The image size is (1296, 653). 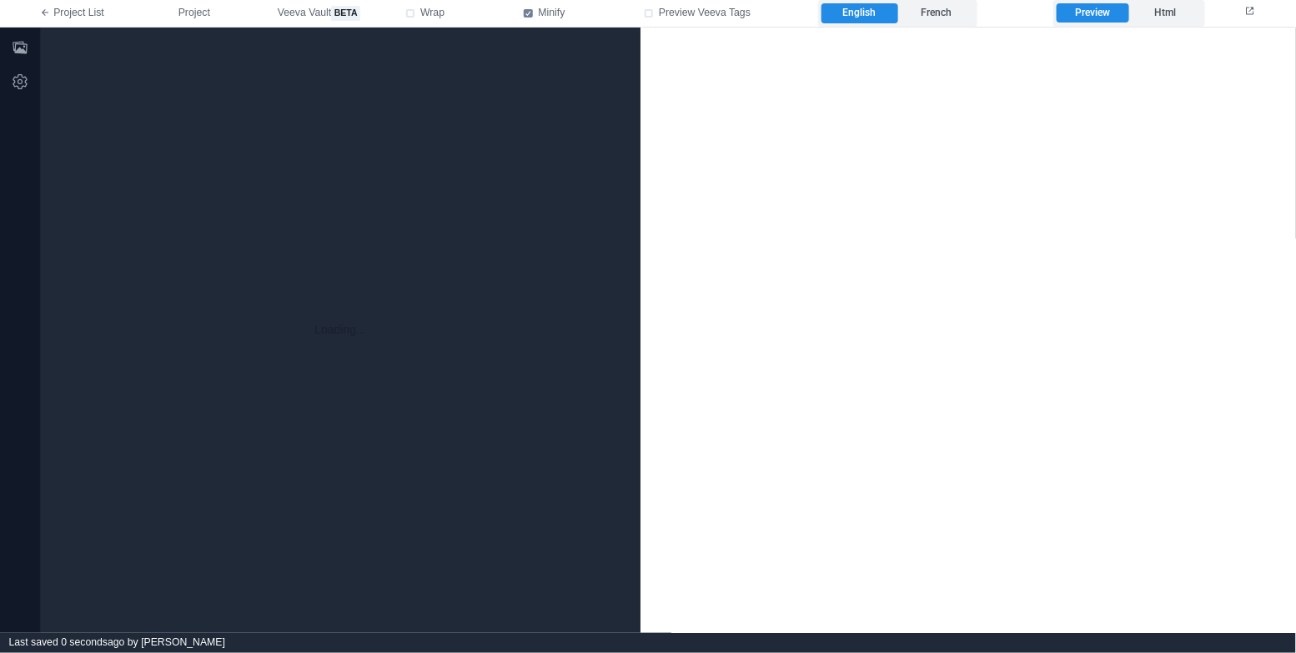 What do you see at coordinates (859, 13) in the screenshot?
I see `label: English` at bounding box center [859, 13].